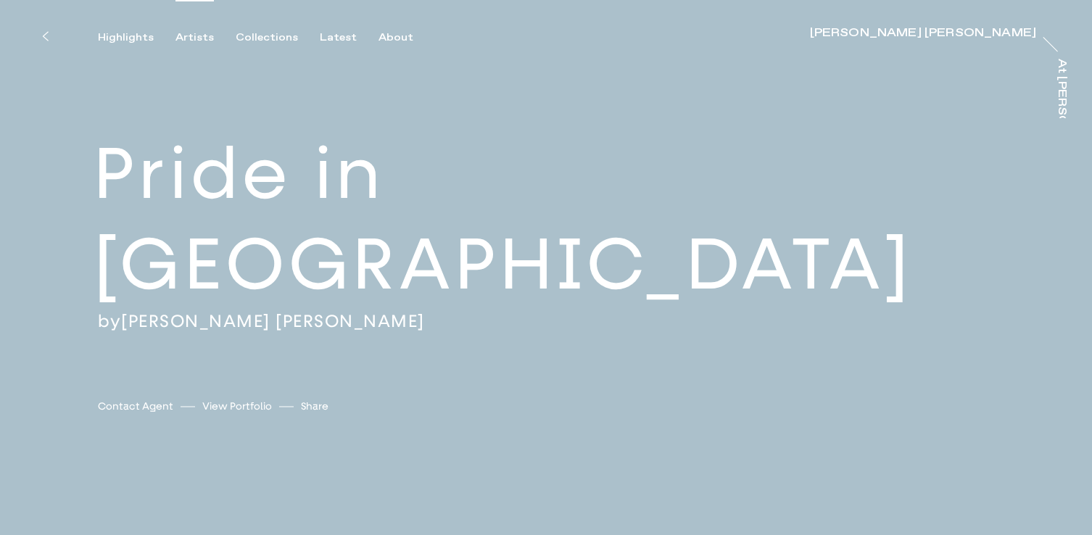 Image resolution: width=1092 pixels, height=535 pixels. What do you see at coordinates (338, 38) in the screenshot?
I see `div: Latest` at bounding box center [338, 38].